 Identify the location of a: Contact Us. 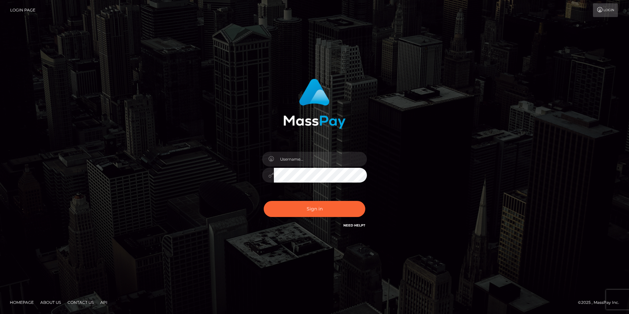
(81, 302).